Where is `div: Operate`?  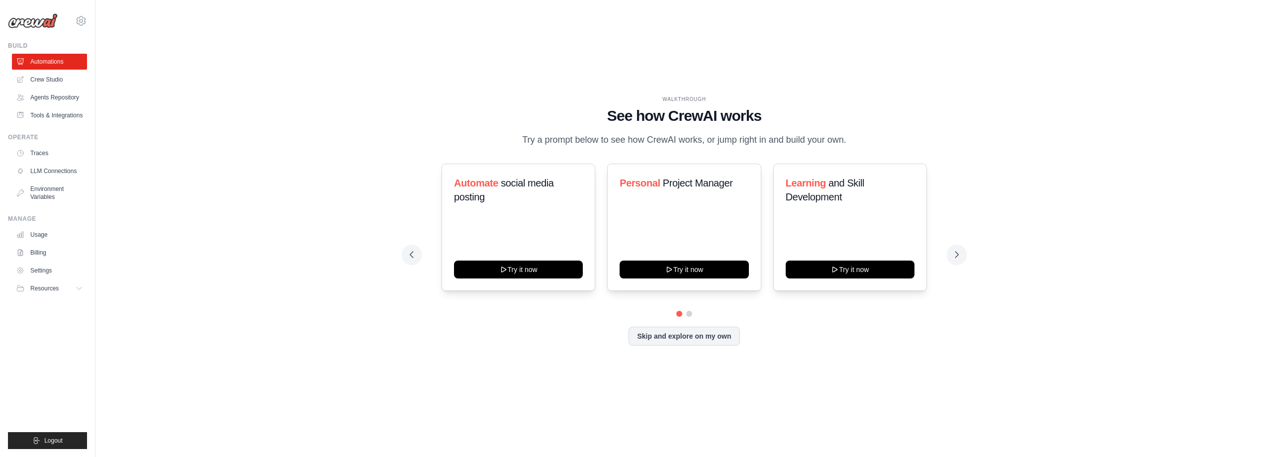 div: Operate is located at coordinates (47, 137).